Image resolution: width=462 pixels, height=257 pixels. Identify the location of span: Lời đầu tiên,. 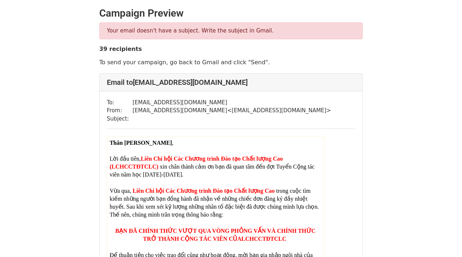
(125, 159).